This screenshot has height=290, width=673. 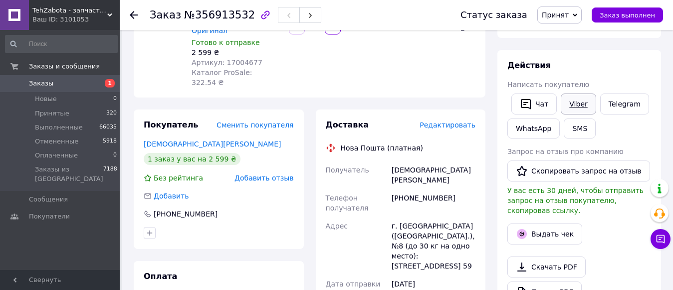 What do you see at coordinates (171, 124) in the screenshot?
I see `span: Покупатель` at bounding box center [171, 124].